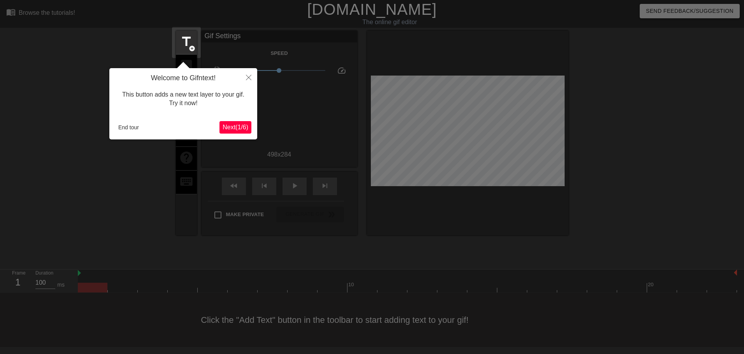 This screenshot has width=744, height=354. Describe the element at coordinates (235, 127) in the screenshot. I see `span: Next ( 1 / 6 )` at that location.